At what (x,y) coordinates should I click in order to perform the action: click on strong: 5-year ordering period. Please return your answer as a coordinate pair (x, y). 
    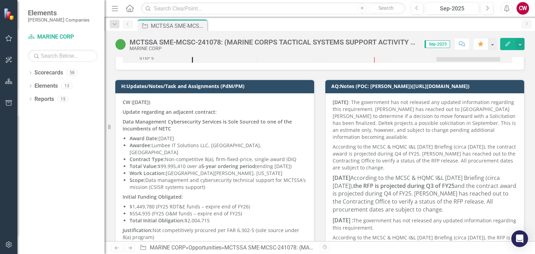
    Looking at the image, I should click on (228, 166).